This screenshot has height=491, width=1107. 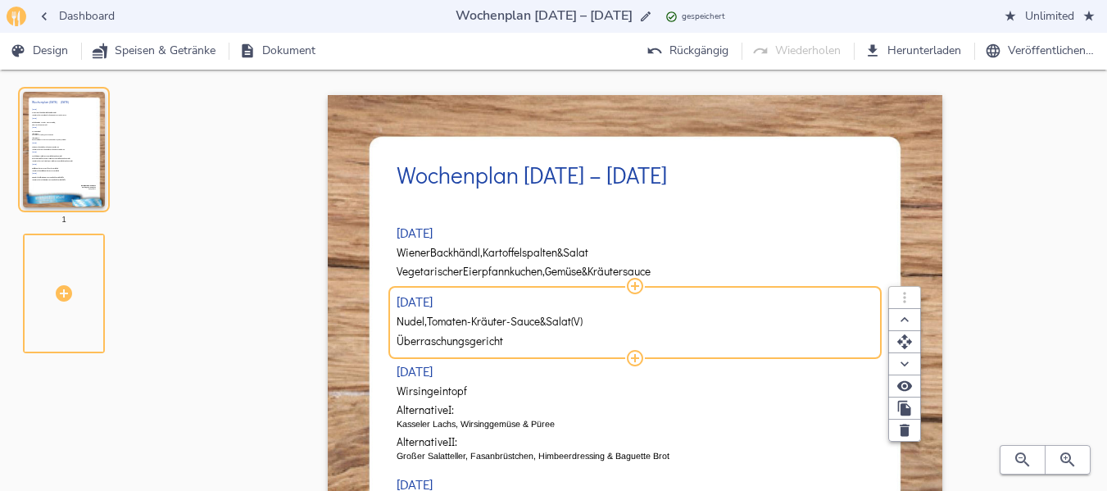 What do you see at coordinates (635, 423) in the screenshot?
I see `p: Kasseler Lachs, Wirsinggemüse & Püree` at bounding box center [635, 423].